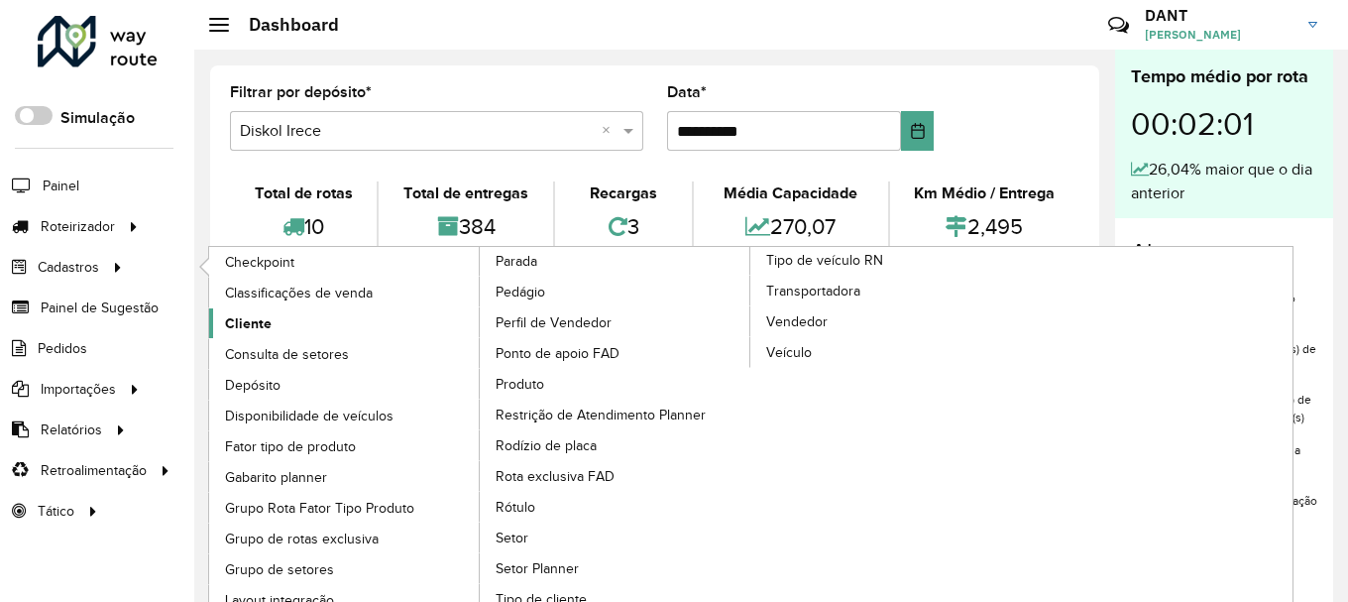 This screenshot has width=1348, height=602. Describe the element at coordinates (1219, 15) in the screenshot. I see `h3: DANT` at that location.